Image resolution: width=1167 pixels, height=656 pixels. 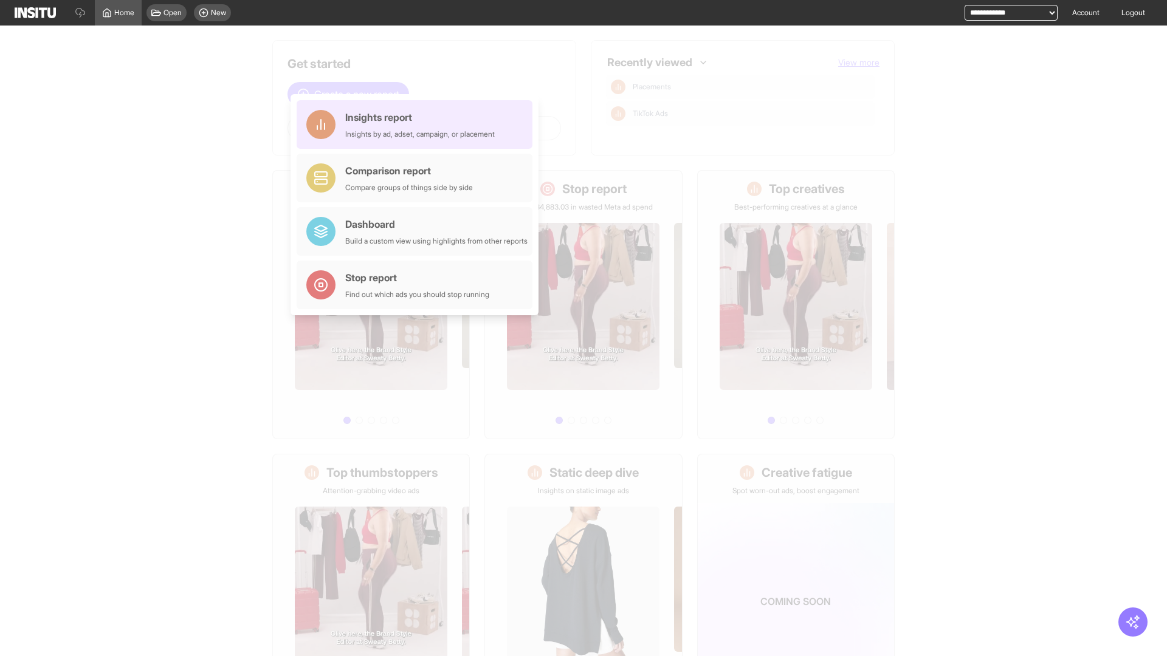 I want to click on div: Stop report, so click(x=417, y=278).